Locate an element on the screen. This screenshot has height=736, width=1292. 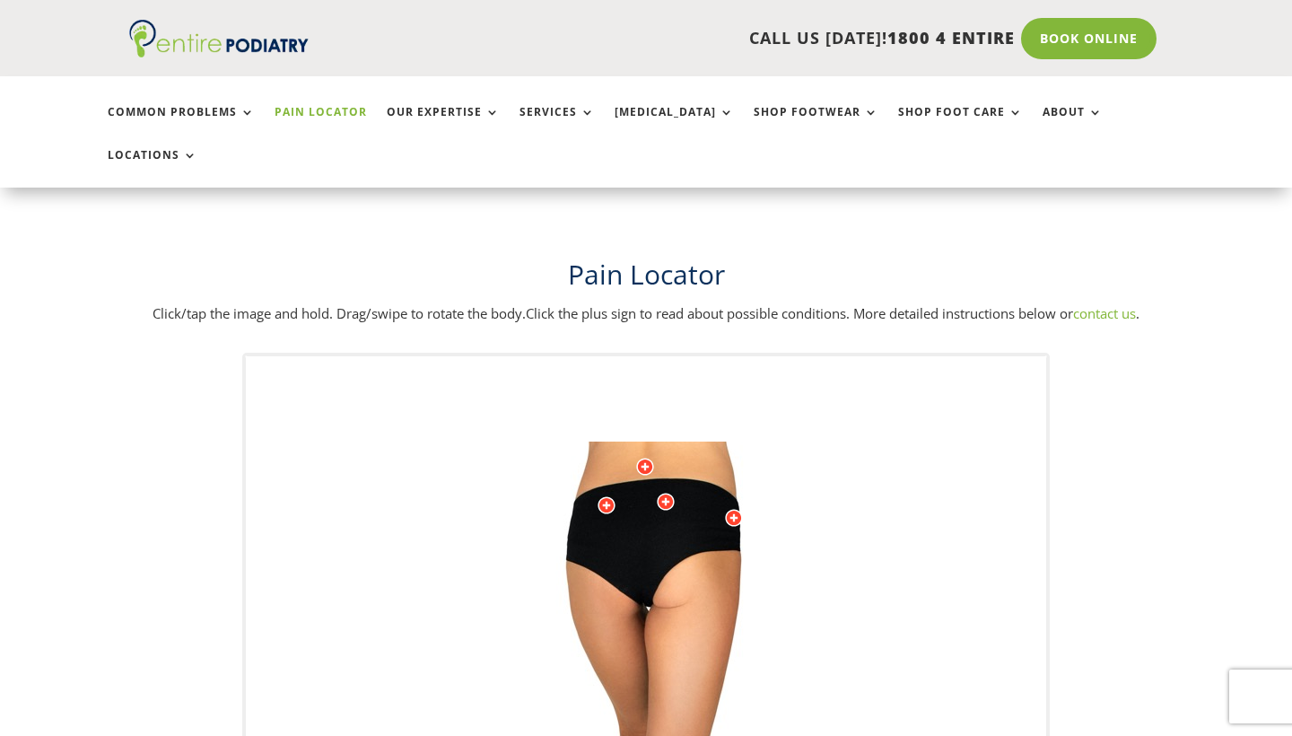
a: Pain Locator is located at coordinates (320, 125).